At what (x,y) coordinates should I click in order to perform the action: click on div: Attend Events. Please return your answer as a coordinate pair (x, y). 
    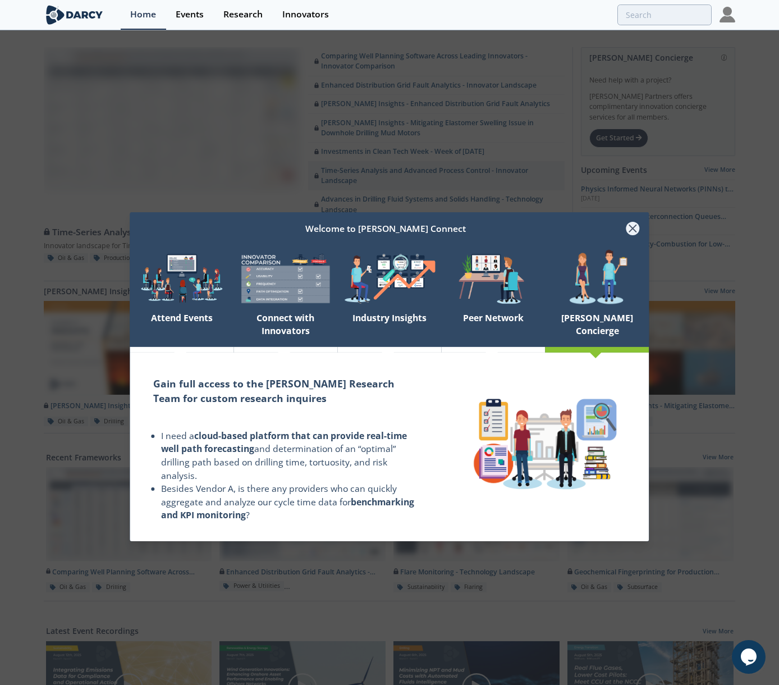
    Looking at the image, I should click on (181, 327).